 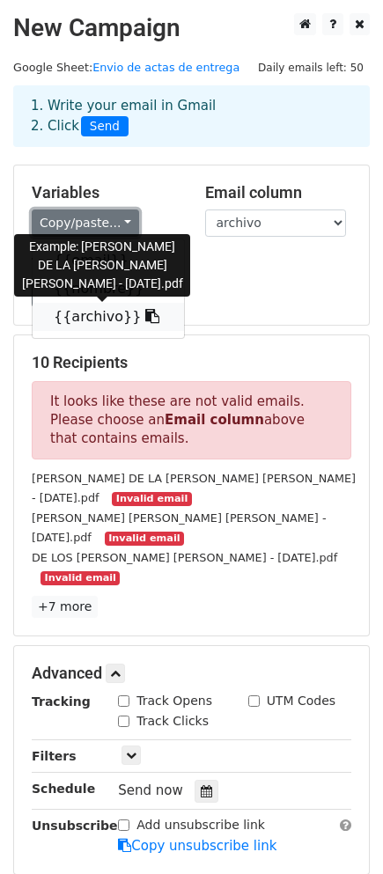 I want to click on span: Send now, so click(x=150, y=790).